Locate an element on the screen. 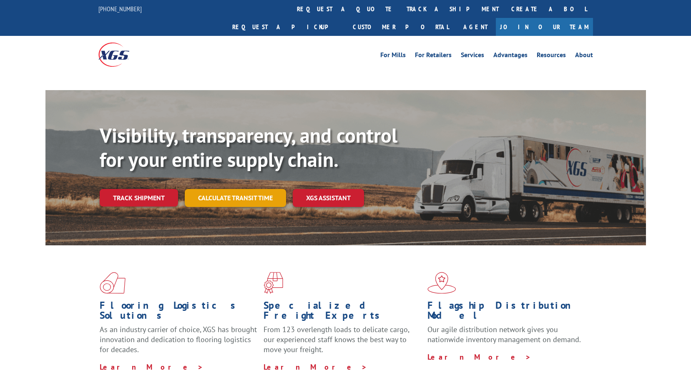  a: About is located at coordinates (584, 56).